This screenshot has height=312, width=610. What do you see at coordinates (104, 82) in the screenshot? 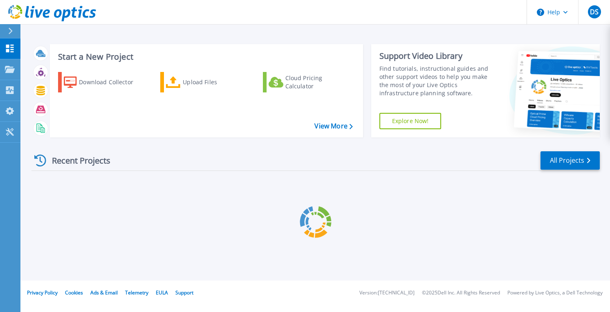
I see `a: Download Collector` at bounding box center [104, 82].